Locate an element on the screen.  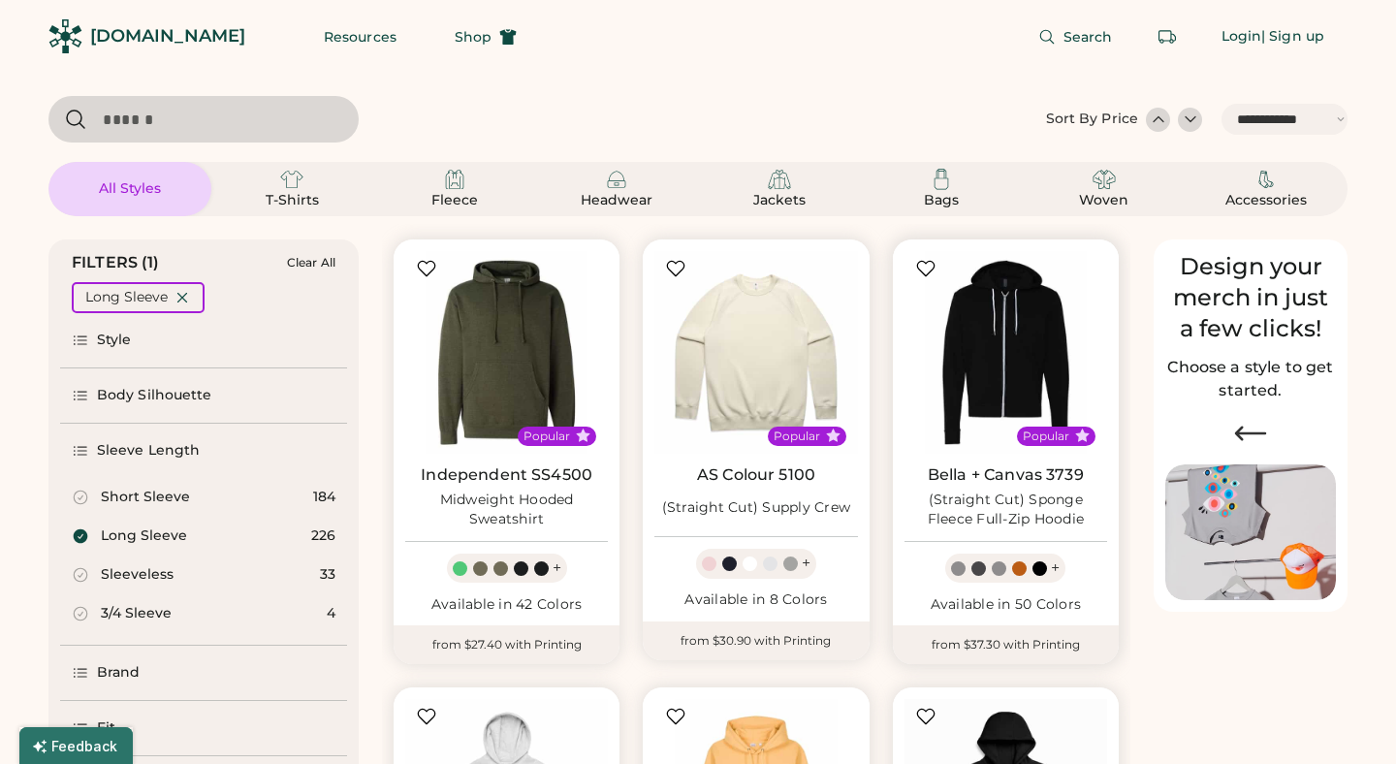
img: Fleece Icon is located at coordinates (455, 179).